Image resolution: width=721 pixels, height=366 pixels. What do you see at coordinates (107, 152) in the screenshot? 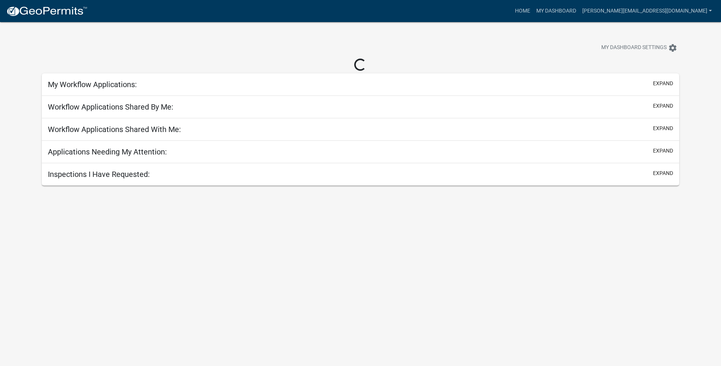
I see `h5: Applications Needing My Attention:` at bounding box center [107, 152].